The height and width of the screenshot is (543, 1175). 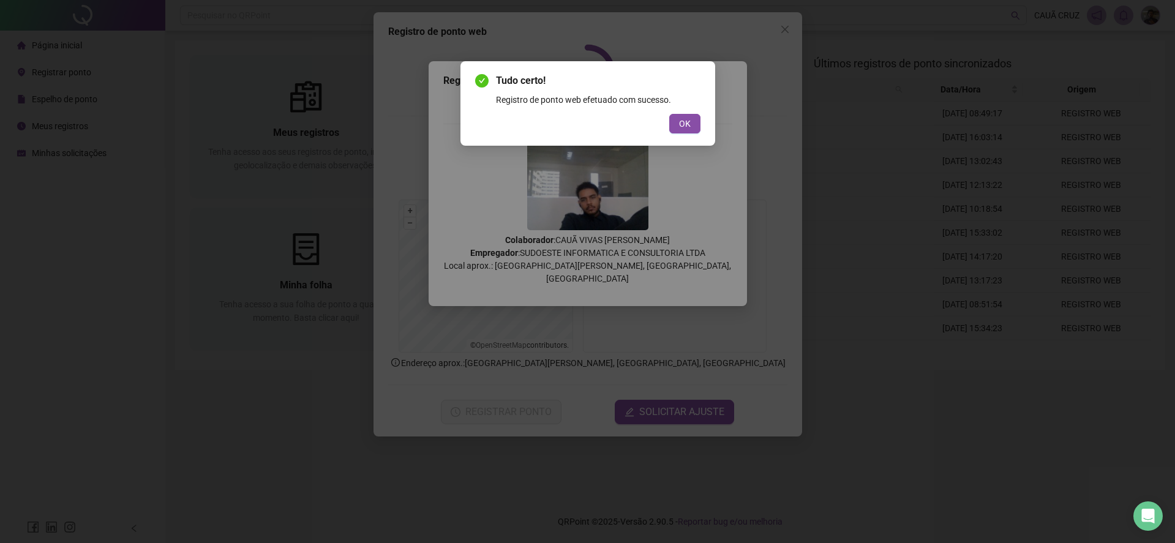 I want to click on span: check-circle, so click(x=482, y=81).